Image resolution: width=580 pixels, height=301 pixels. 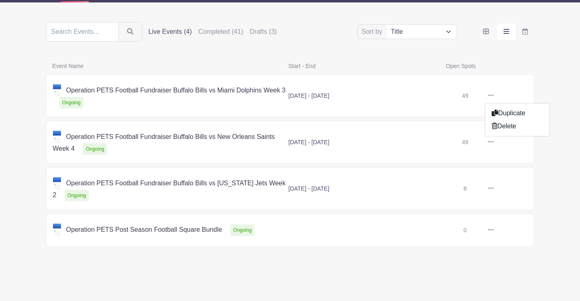 I want to click on div: filters, so click(x=216, y=32).